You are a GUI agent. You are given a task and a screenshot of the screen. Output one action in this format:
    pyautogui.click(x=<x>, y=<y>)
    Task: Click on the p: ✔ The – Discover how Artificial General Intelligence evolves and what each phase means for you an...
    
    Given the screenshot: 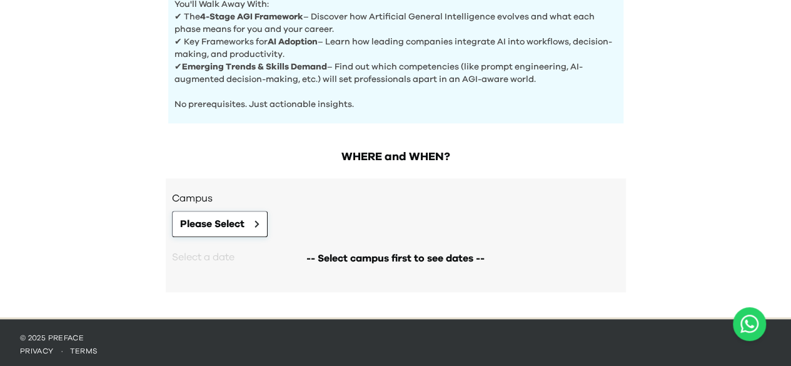 What is the action you would take?
    pyautogui.click(x=396, y=23)
    